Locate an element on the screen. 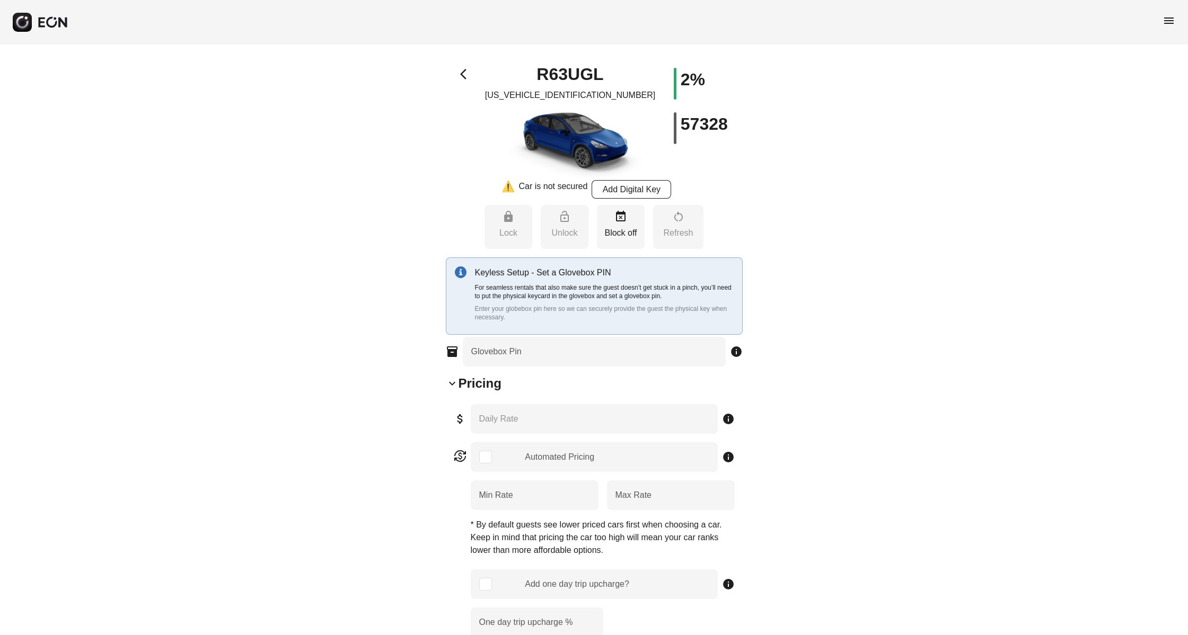 This screenshot has width=1188, height=635. label: Glovebox Pin is located at coordinates (496, 352).